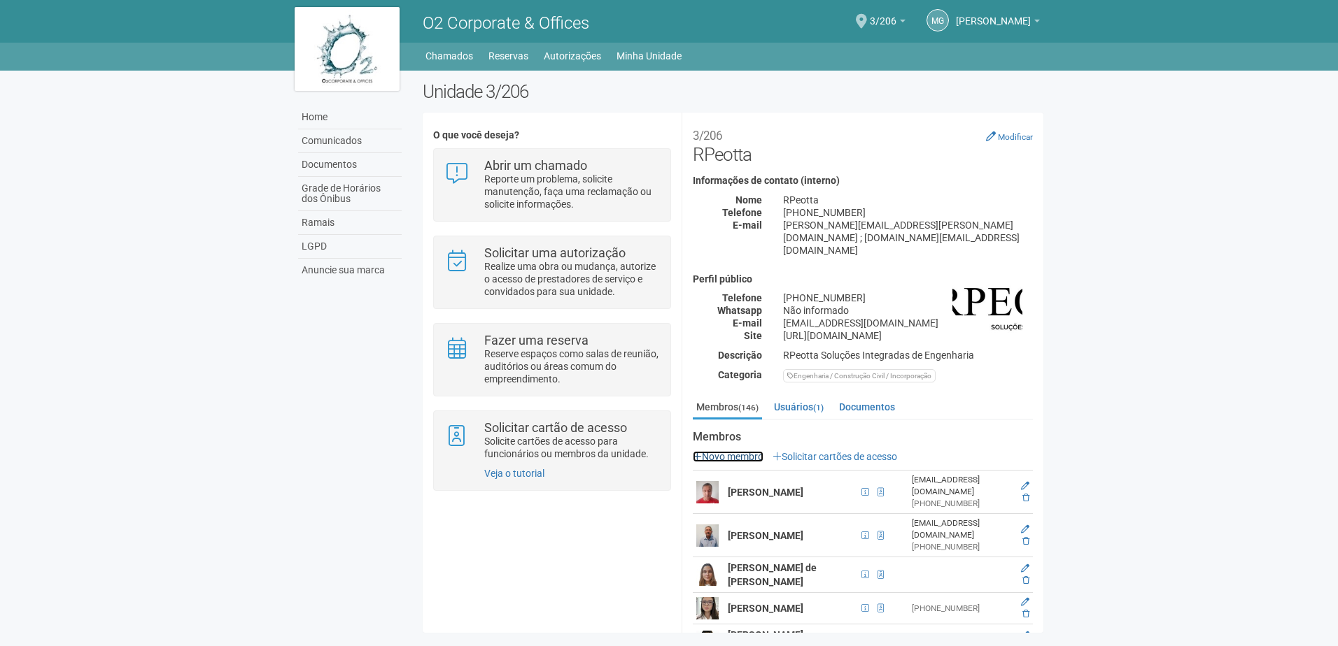  Describe the element at coordinates (551, 185) in the screenshot. I see `a: Abrir um chamado Reporte um problema, solicite manutenção, faça uma reclamação ou solicite inform...` at that location.